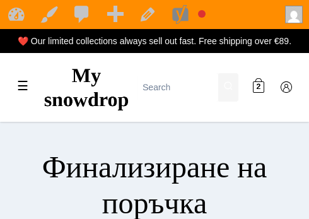  I want to click on label: Toggle mobile menu, so click(23, 86).